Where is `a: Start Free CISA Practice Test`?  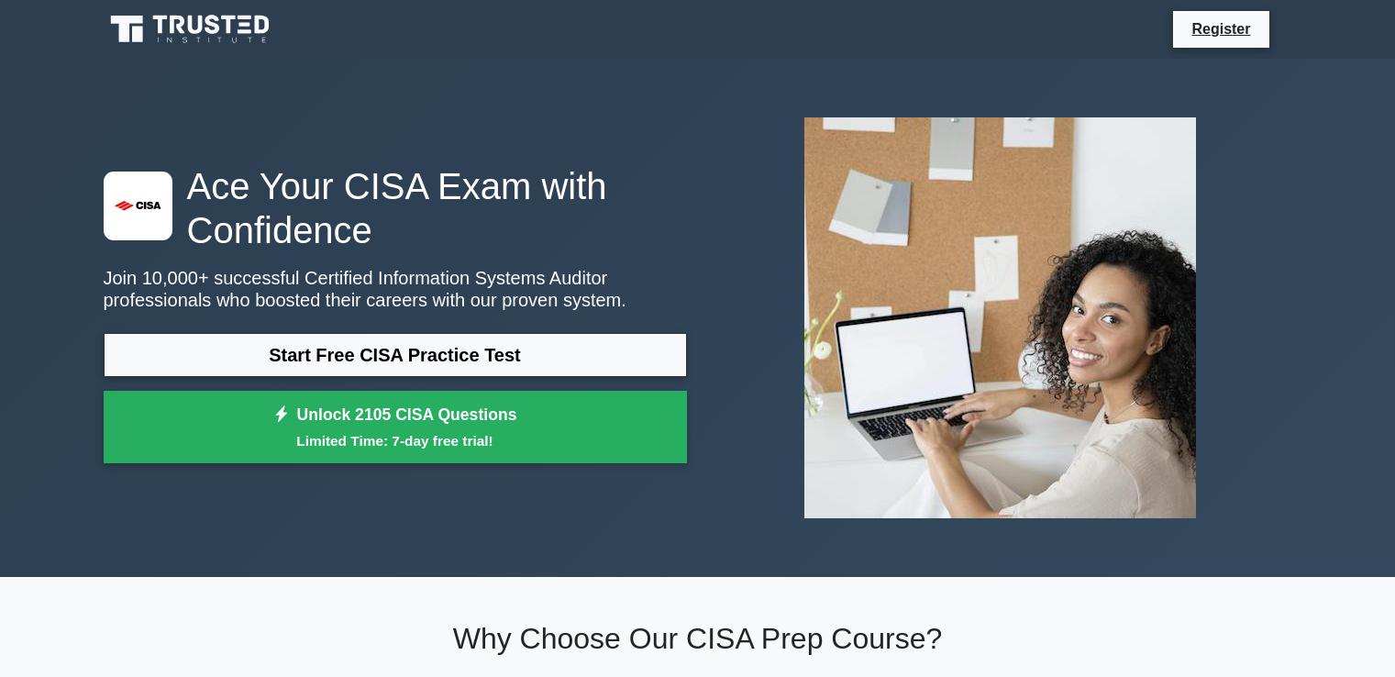
a: Start Free CISA Practice Test is located at coordinates (395, 355).